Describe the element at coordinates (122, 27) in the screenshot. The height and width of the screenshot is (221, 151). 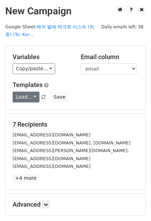
I see `a: Daily emails left: 38` at that location.